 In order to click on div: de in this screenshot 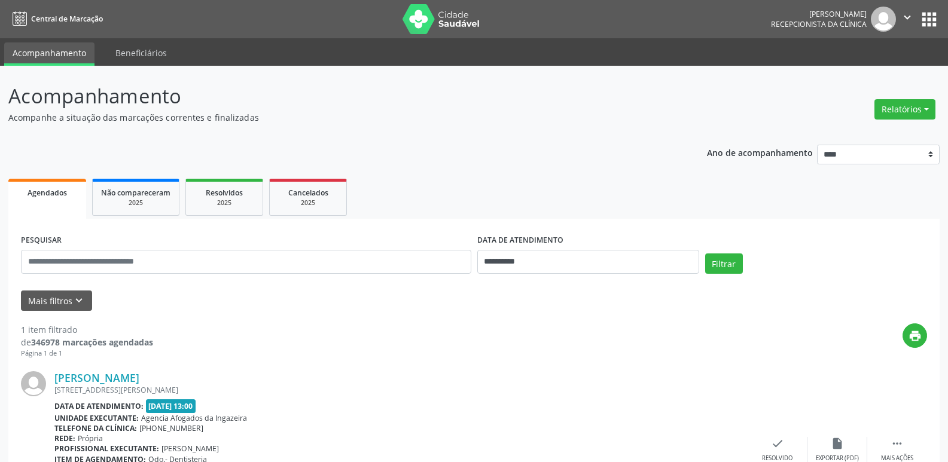, I will do `click(87, 342)`.